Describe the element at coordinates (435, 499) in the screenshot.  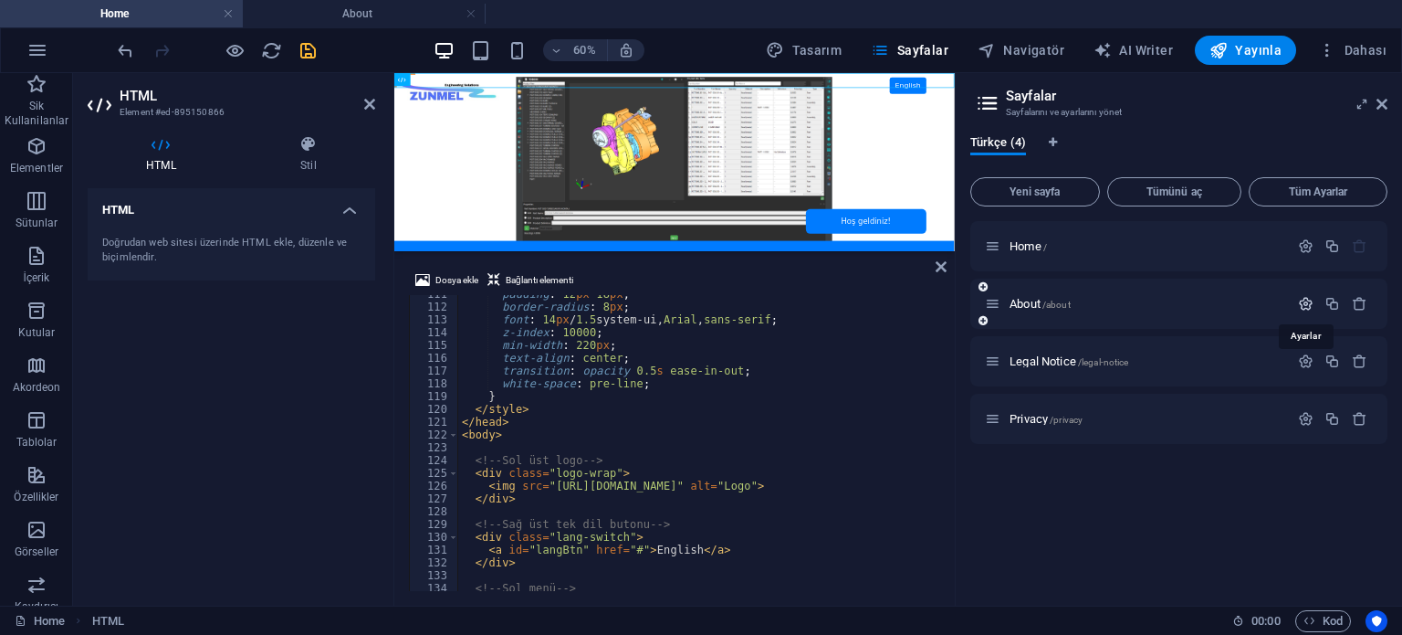
I see `div: 127` at that location.